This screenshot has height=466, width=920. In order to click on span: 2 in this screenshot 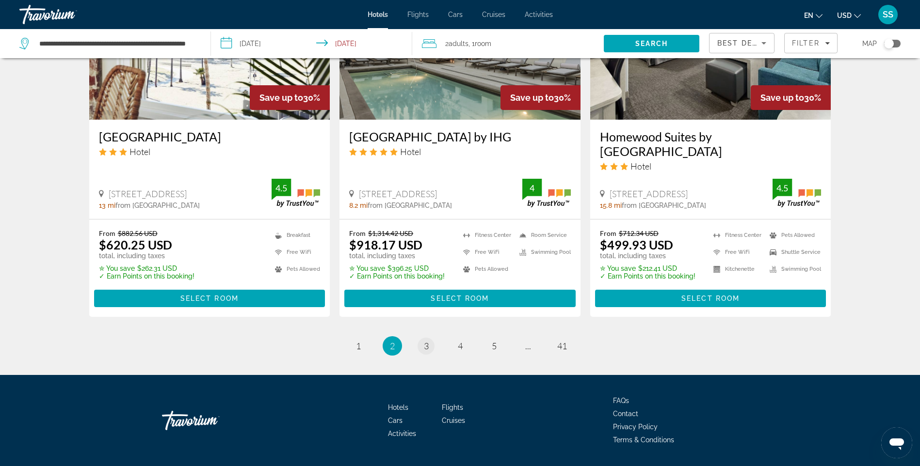, I will do `click(392, 346)`.